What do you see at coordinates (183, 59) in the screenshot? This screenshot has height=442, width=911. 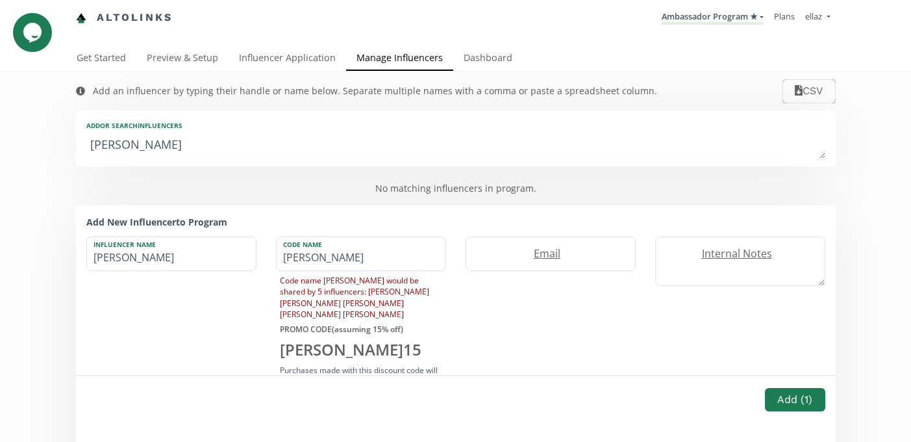 I see `a: Preview & Setup` at bounding box center [183, 59].